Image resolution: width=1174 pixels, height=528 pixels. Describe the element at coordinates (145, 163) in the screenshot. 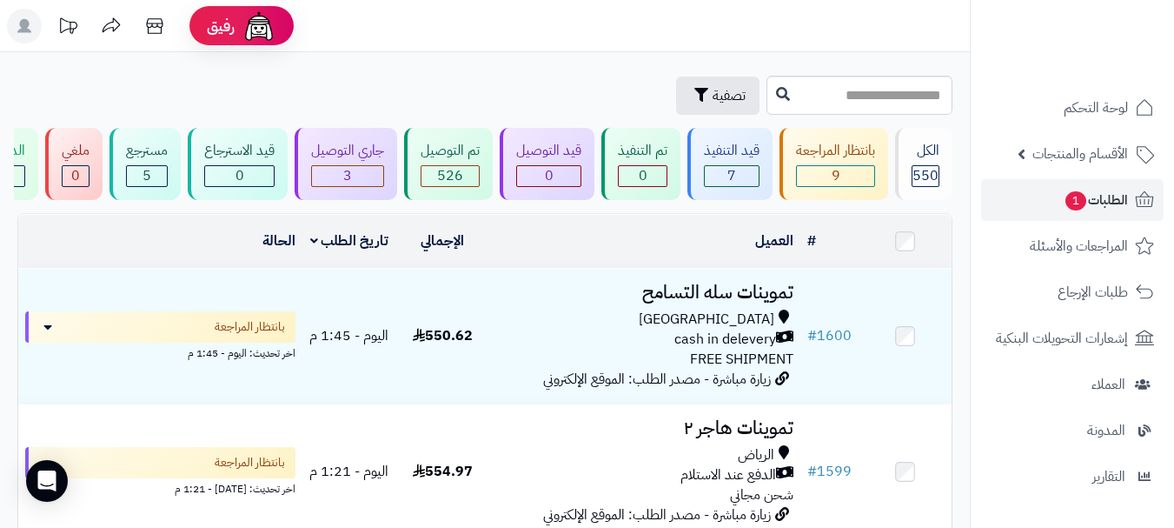

I see `a: مسترجع 5` at that location.